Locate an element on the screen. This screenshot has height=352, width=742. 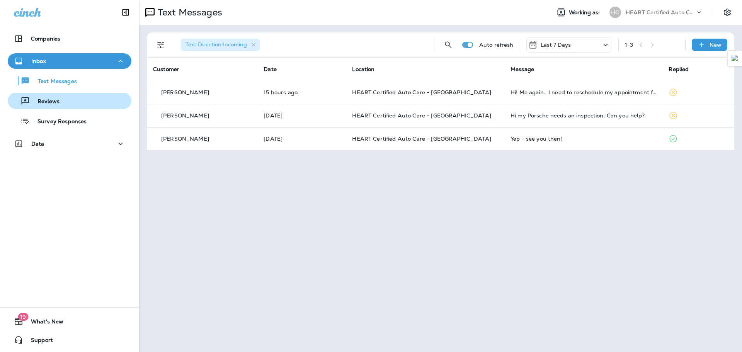
p: Oct 6, 2025 03:52 PM is located at coordinates (301, 92).